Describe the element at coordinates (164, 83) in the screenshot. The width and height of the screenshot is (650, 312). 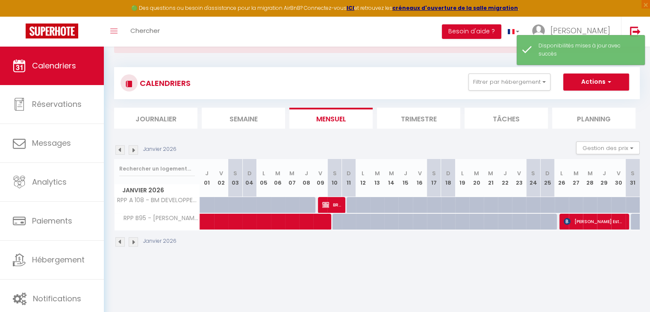
I see `h3: CALENDRIERS` at that location.